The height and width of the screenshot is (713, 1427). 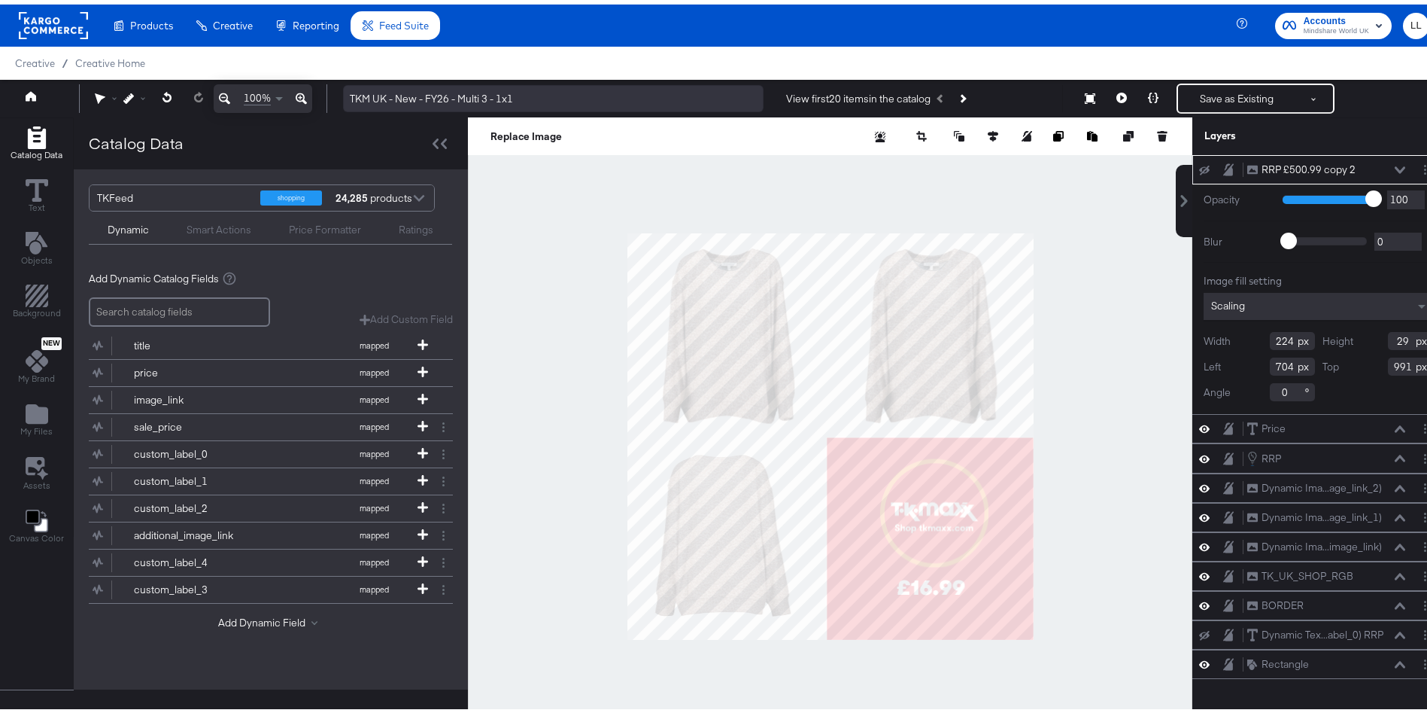 I want to click on div: shopping, so click(x=291, y=193).